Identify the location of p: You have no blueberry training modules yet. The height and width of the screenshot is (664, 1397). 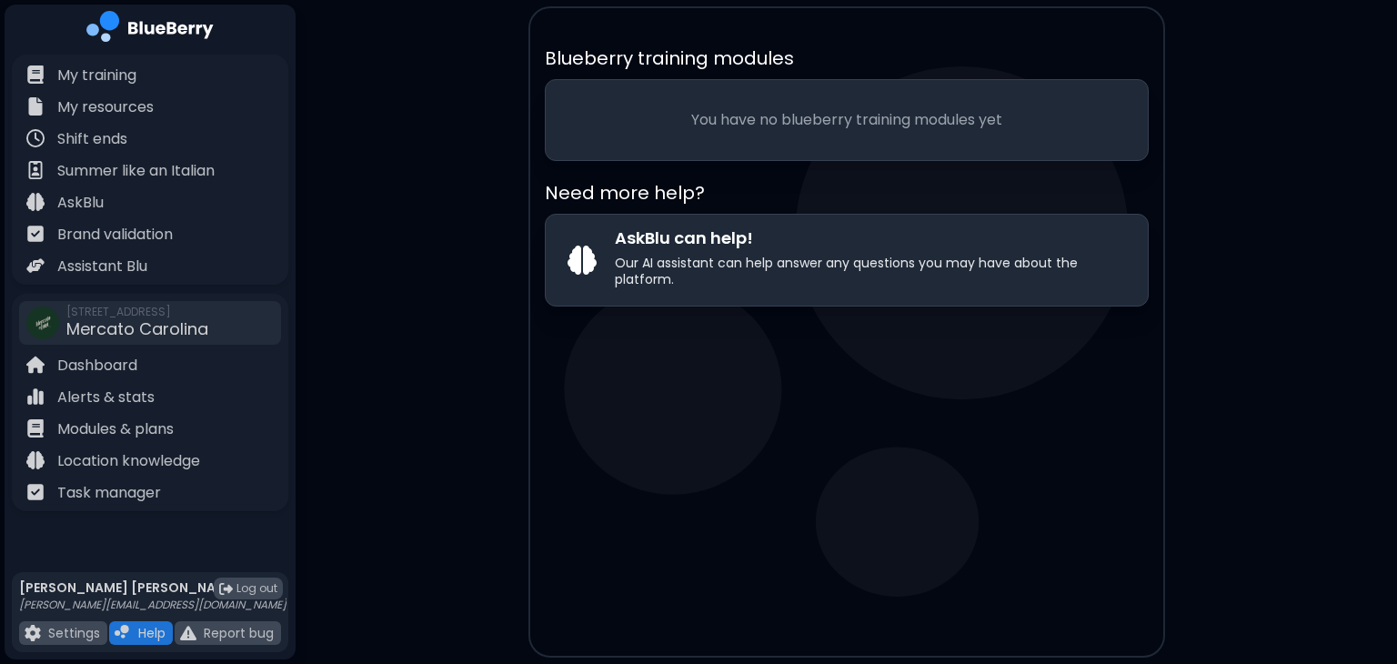
(847, 120).